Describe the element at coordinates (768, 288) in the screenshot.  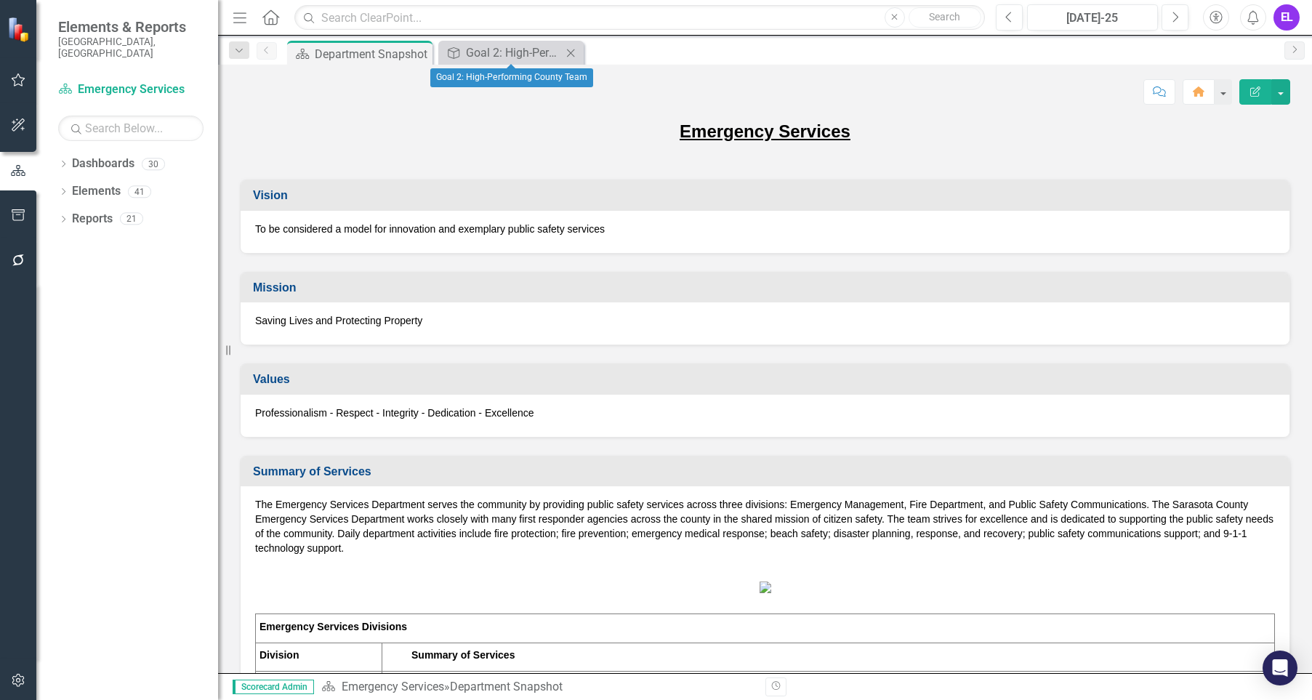
I see `h3: Mission` at that location.